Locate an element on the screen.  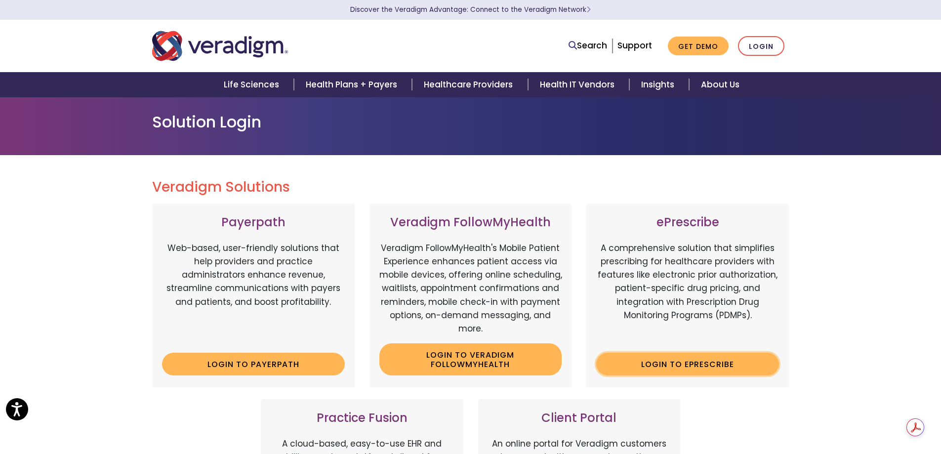
p: Veradigm FollowMyHealth's Mobile Patient Experience enhances patient access via mobile devices, o... is located at coordinates (471, 288).